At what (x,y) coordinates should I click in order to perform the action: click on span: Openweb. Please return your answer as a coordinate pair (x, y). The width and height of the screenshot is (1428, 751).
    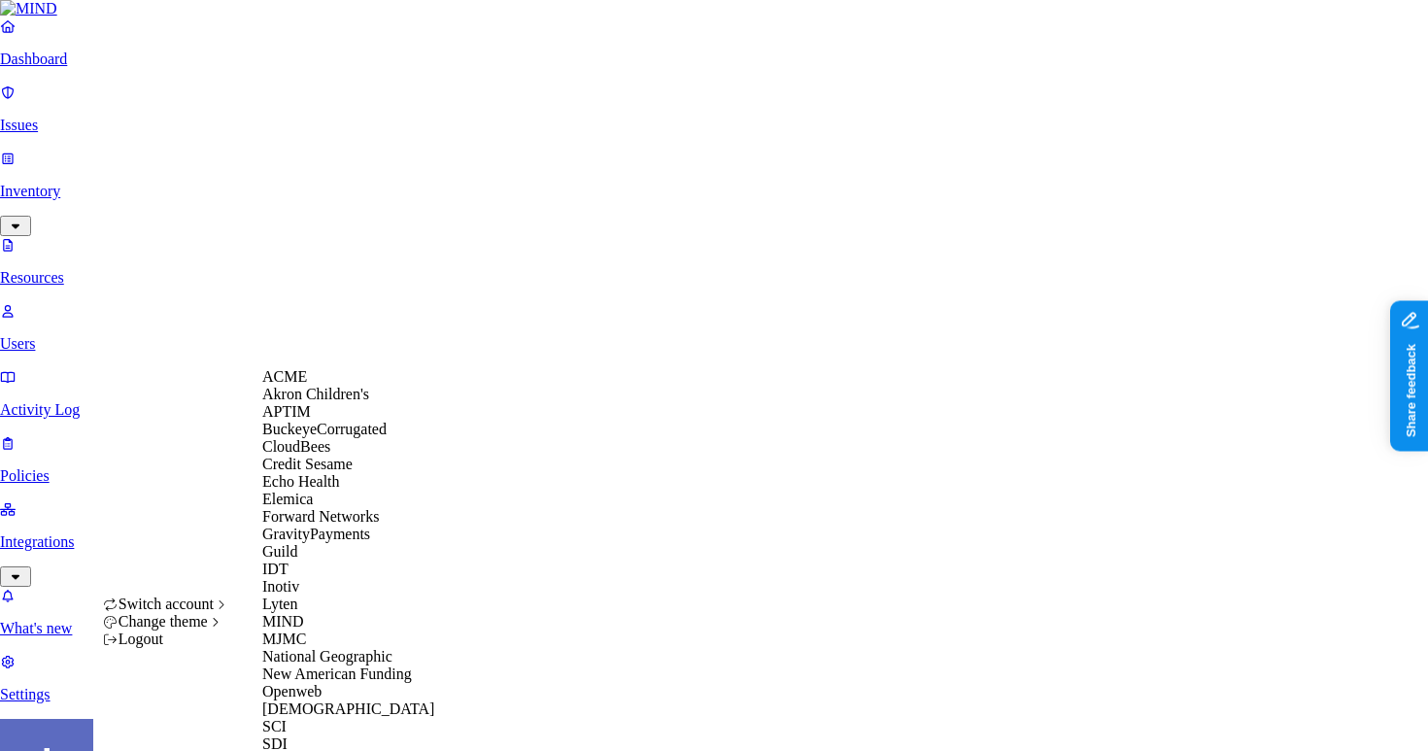
    Looking at the image, I should click on (291, 690).